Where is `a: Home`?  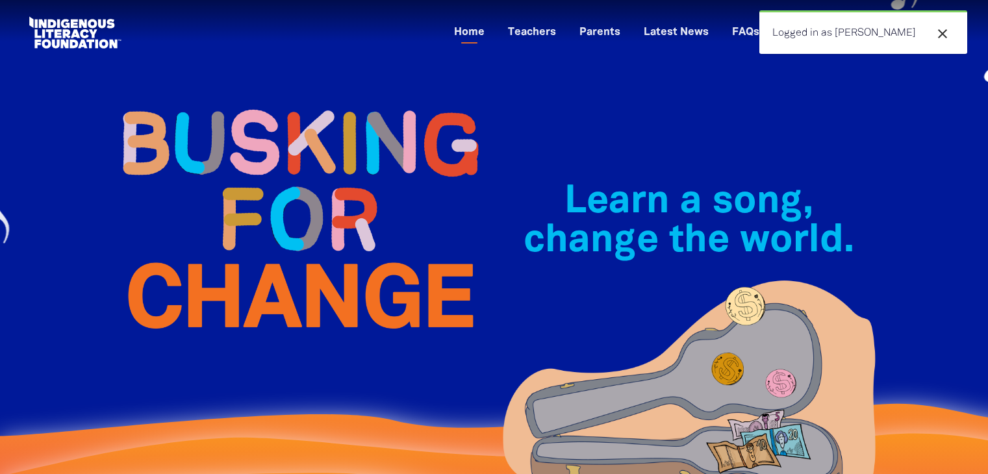
a: Home is located at coordinates (469, 32).